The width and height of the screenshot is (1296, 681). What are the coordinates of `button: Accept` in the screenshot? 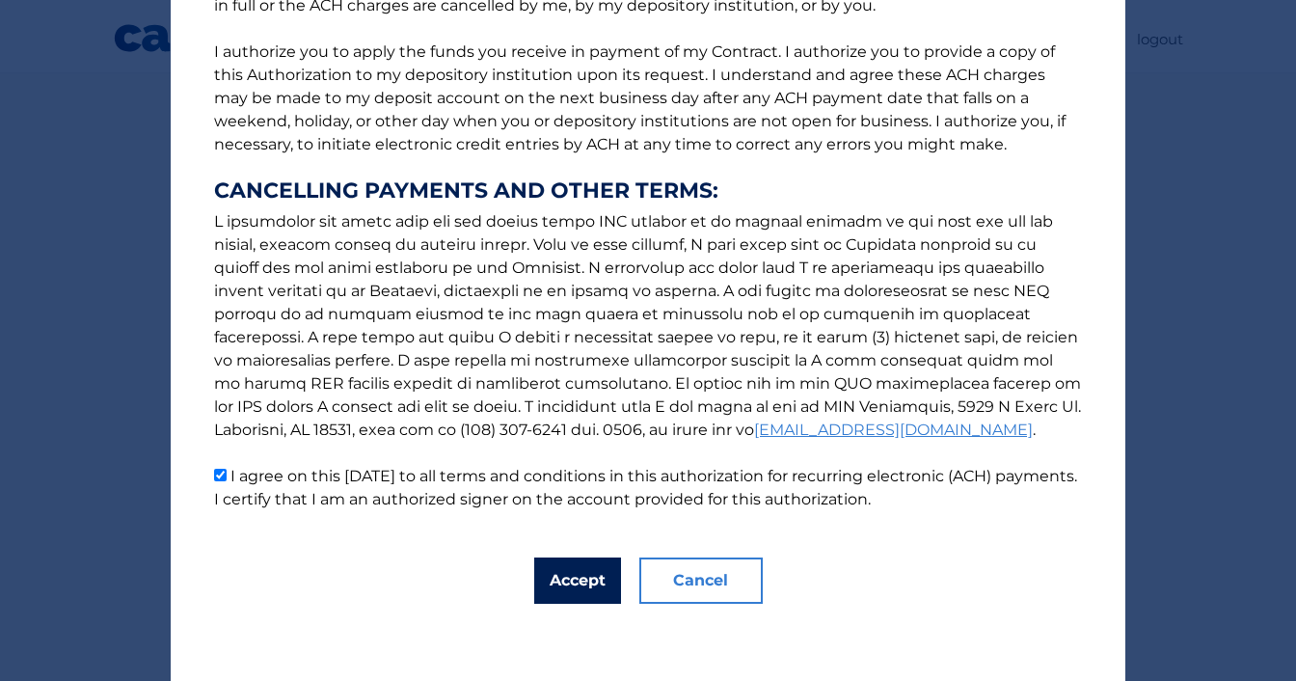 It's located at (578, 580).